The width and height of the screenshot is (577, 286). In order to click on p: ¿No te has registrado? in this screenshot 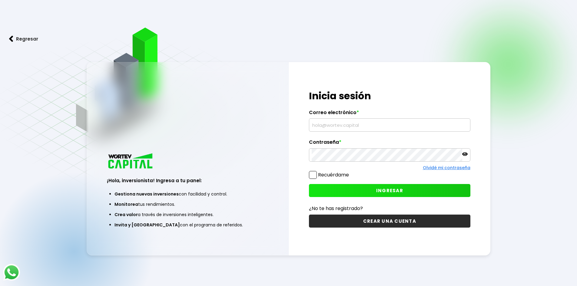, I will do `click(390, 208)`.